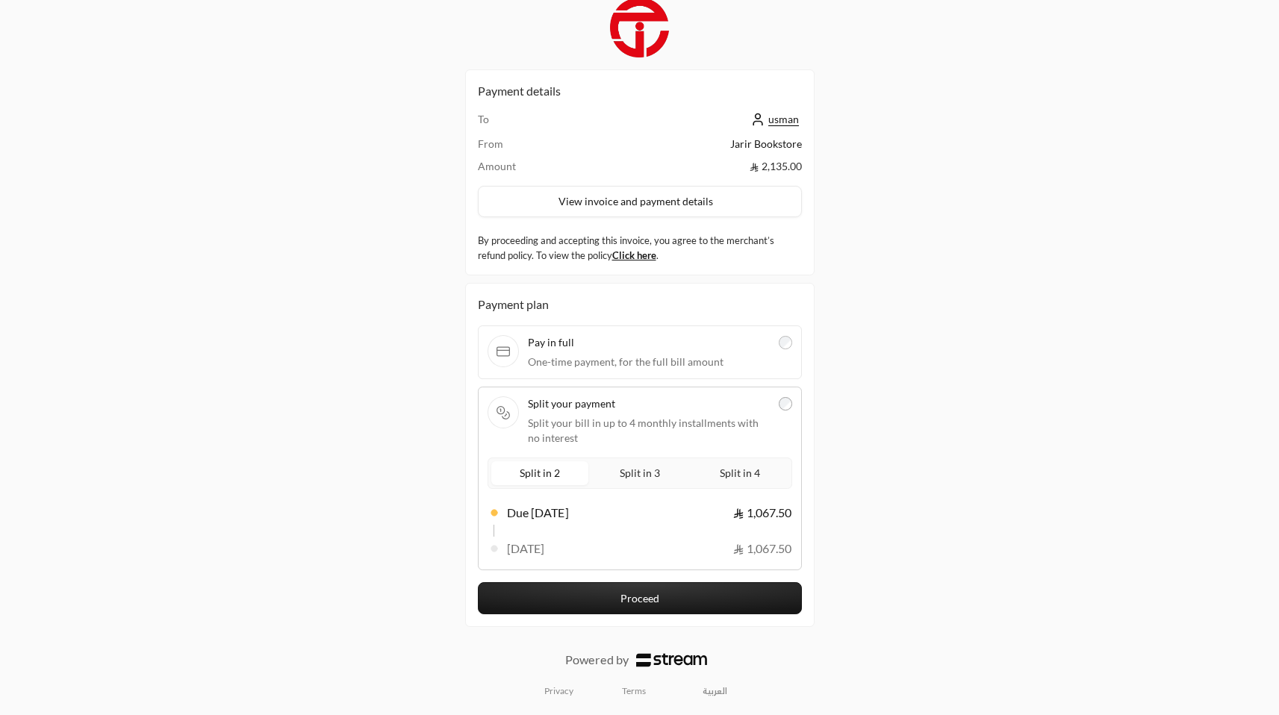  What do you see at coordinates (640, 202) in the screenshot?
I see `button: View invoice and payment details` at bounding box center [640, 202].